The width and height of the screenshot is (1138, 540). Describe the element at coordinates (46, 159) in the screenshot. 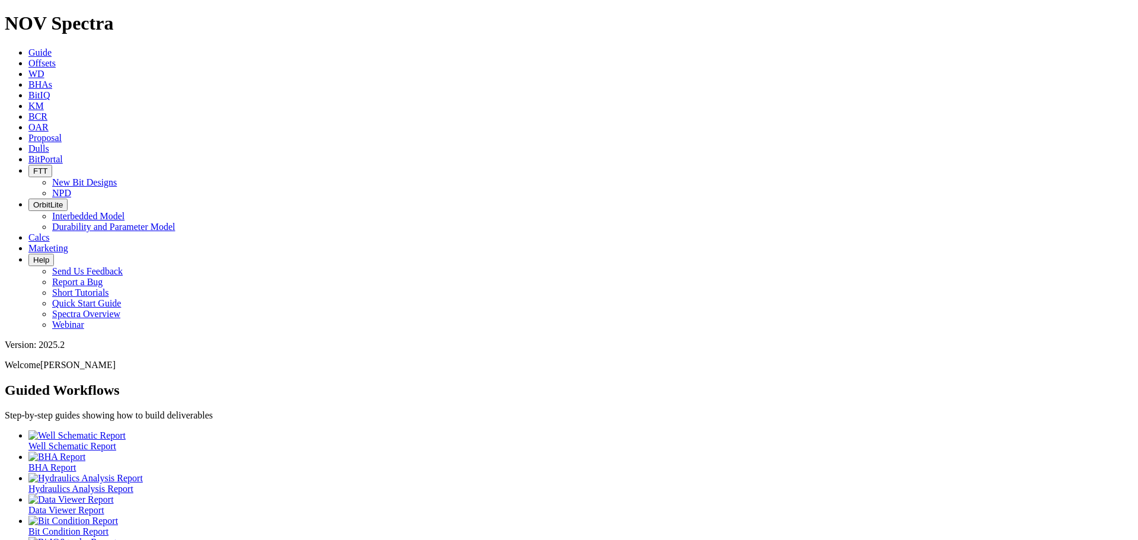

I see `span: BitPortal` at that location.